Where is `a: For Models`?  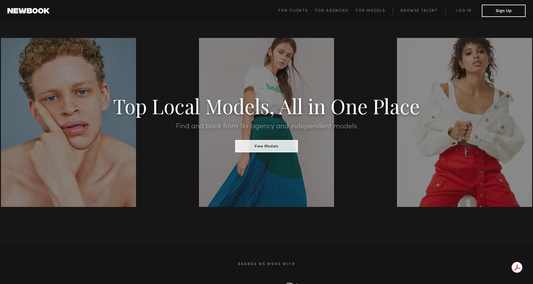
a: For Models is located at coordinates (374, 11).